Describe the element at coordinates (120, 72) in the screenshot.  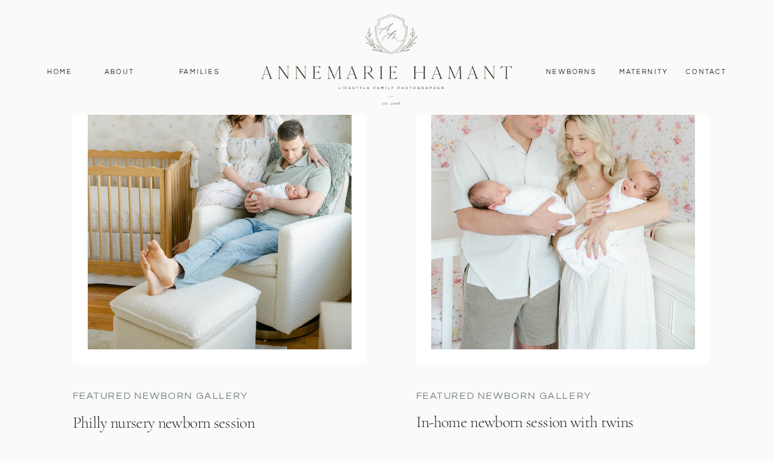
I see `nav: About` at that location.